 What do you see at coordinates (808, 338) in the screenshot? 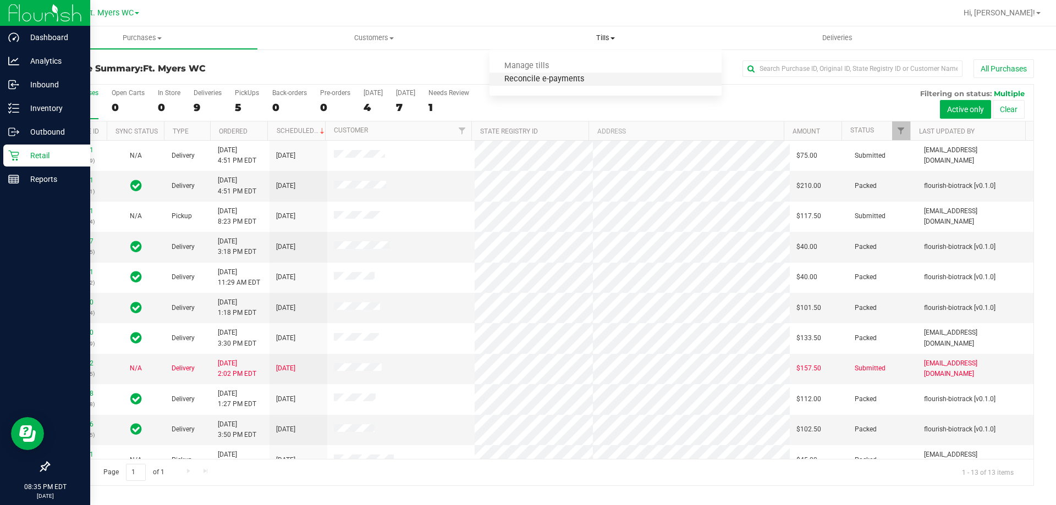
I see `span: $133.50` at bounding box center [808, 338].